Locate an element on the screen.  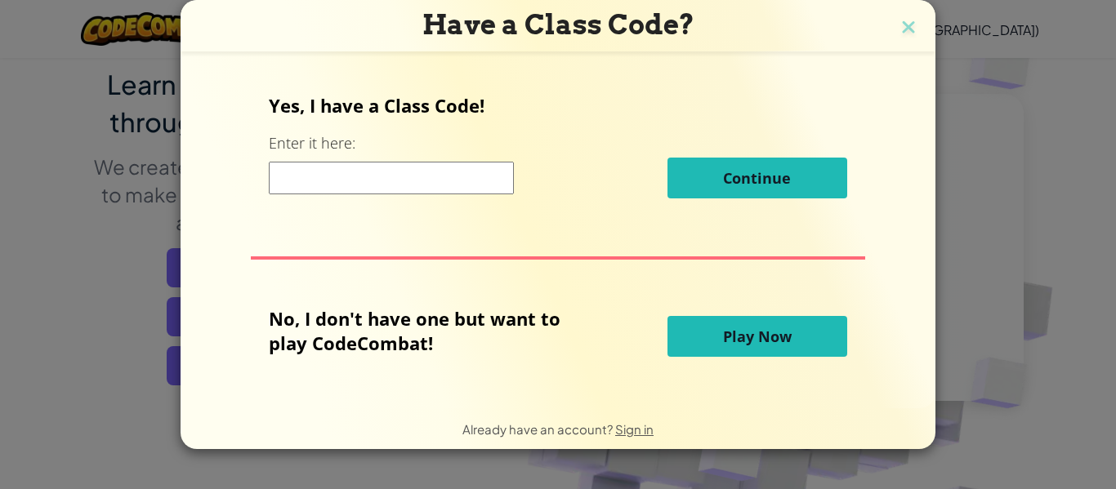
p: Yes, I have a Class Code! is located at coordinates (557, 105).